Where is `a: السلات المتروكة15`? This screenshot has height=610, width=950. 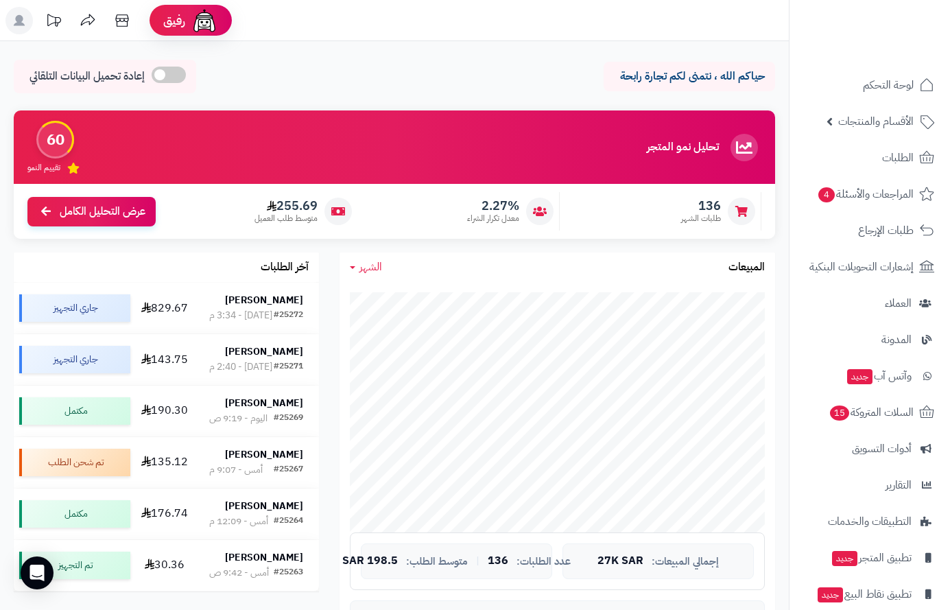 a: السلات المتروكة15 is located at coordinates (870, 412).